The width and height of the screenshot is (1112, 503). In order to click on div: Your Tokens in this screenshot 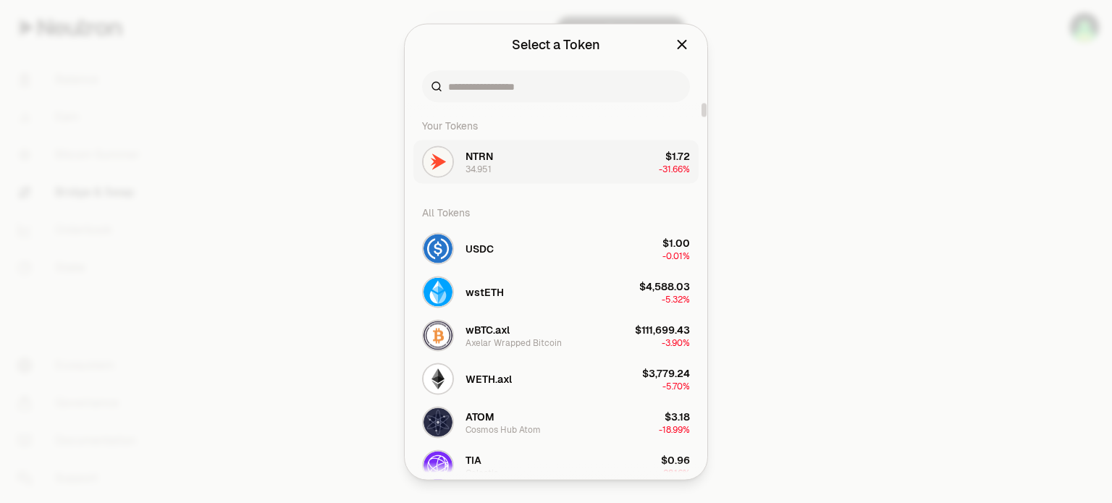, I will do `click(556, 125)`.